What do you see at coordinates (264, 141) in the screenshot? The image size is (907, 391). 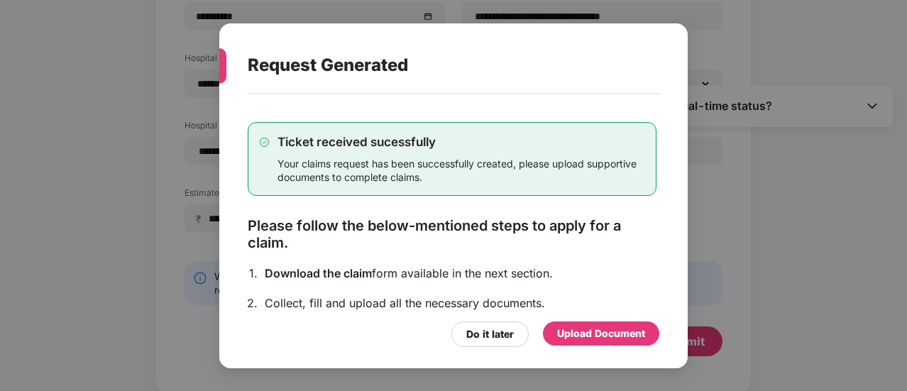 I see `img: svg+xml;base64,PHN2ZyB4bWxucz0iaHR0cDovL3d3dy53My5vcmcvMjAwMC9zdmciIHdpZHRoPSIxMy4zMzMiIGhlaWdodD...` at bounding box center [264, 141].